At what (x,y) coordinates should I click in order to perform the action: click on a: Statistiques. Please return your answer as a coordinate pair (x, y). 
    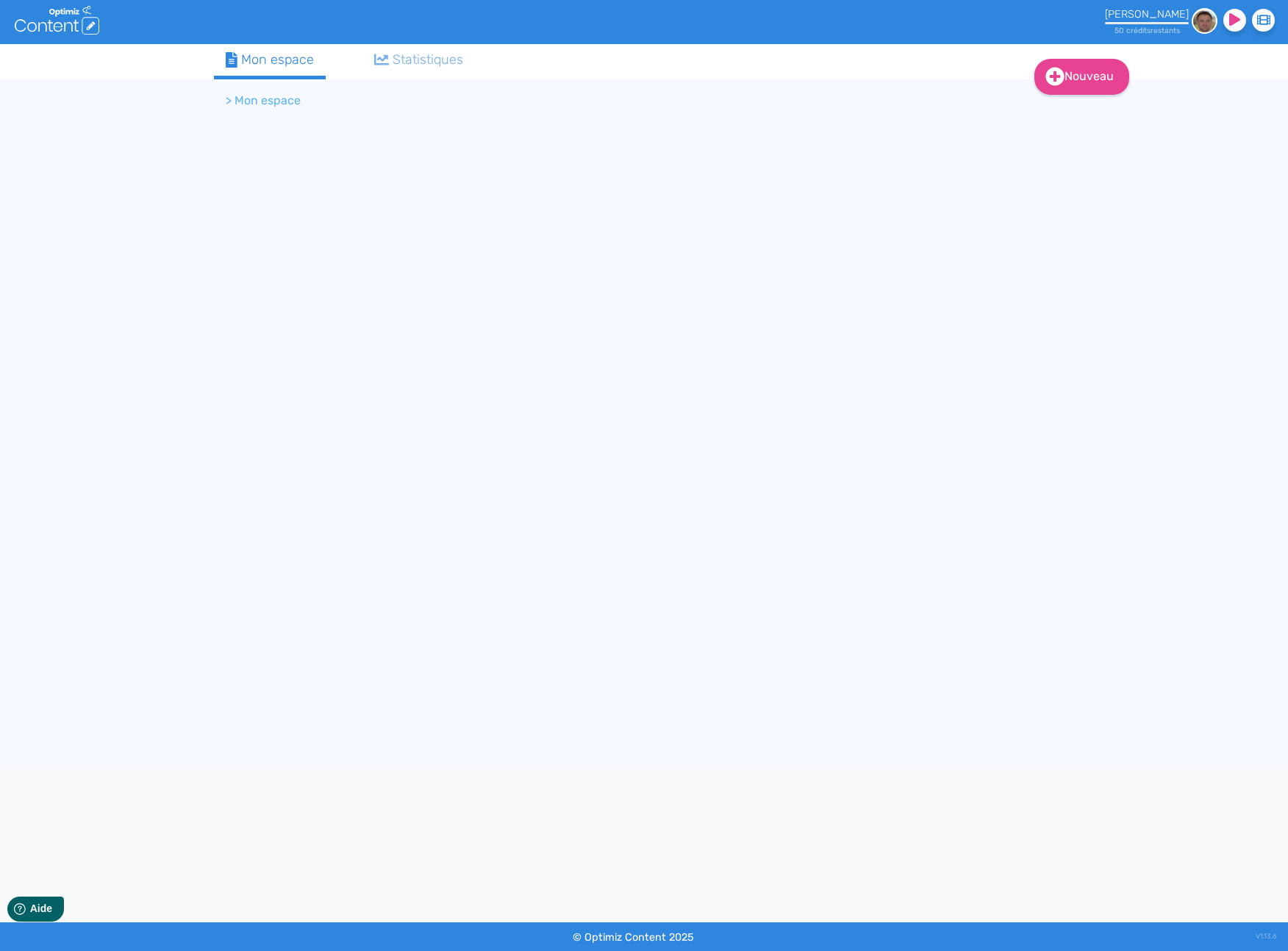
    Looking at the image, I should click on (419, 60).